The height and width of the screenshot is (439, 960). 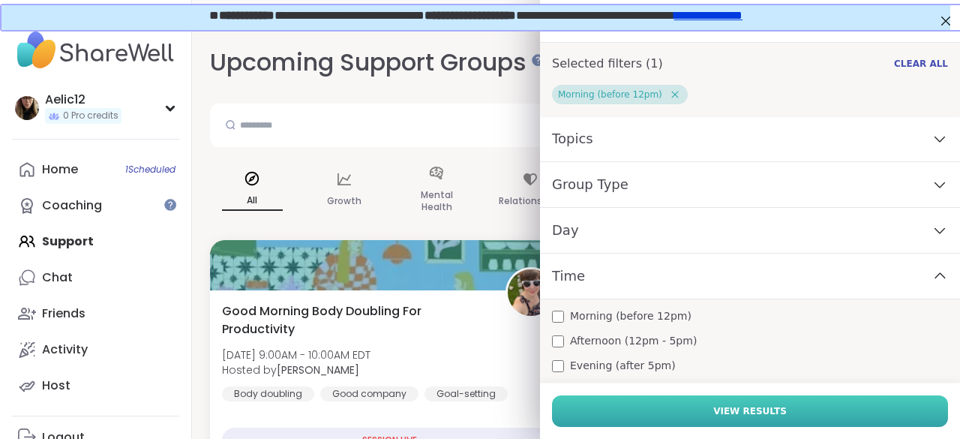 I want to click on p: Relationships, so click(x=530, y=201).